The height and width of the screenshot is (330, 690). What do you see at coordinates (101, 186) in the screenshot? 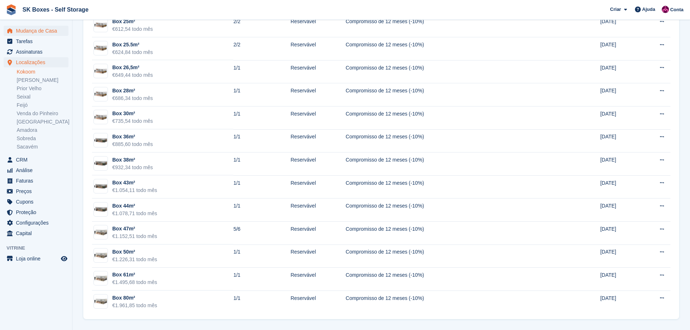
I see `img: 400-sqft-unit.jpg` at bounding box center [101, 186].